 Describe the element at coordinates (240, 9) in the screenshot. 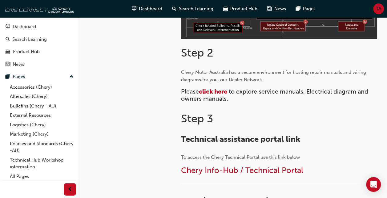

I see `a: car-iconProduct Hub` at that location.